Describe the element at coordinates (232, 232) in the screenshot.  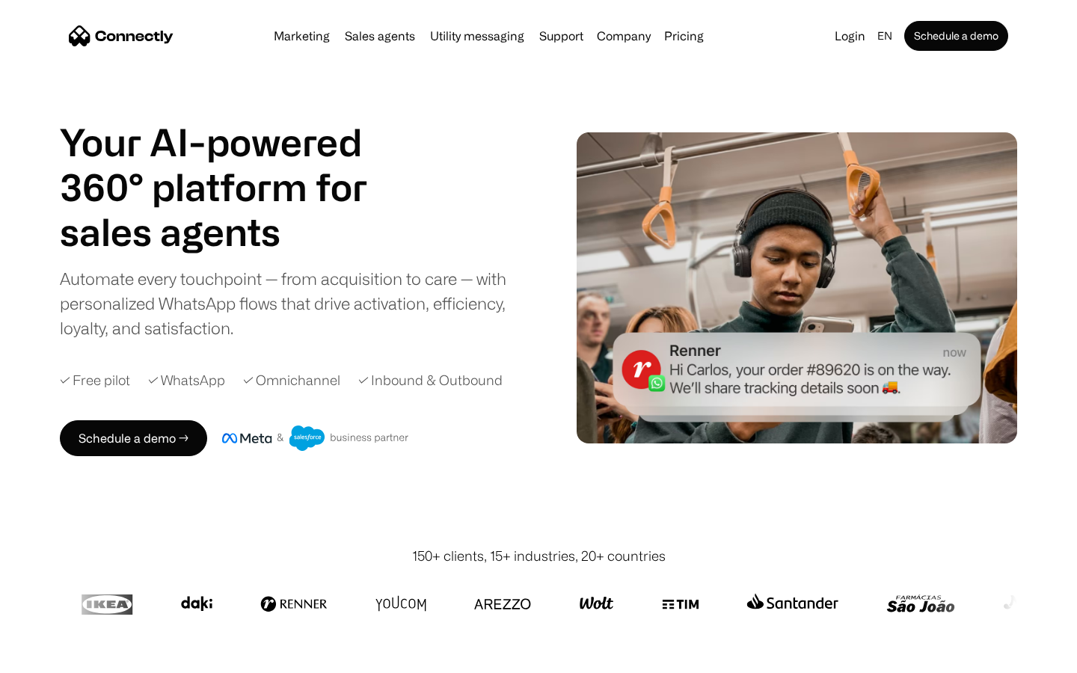
I see `h1: sales agents` at that location.